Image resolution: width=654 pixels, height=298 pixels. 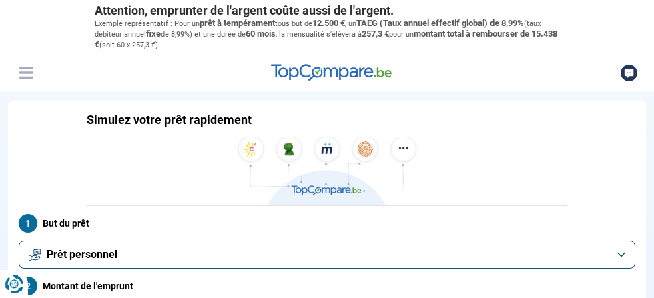 What do you see at coordinates (331, 73) in the screenshot?
I see `img: TopCompare` at bounding box center [331, 73].